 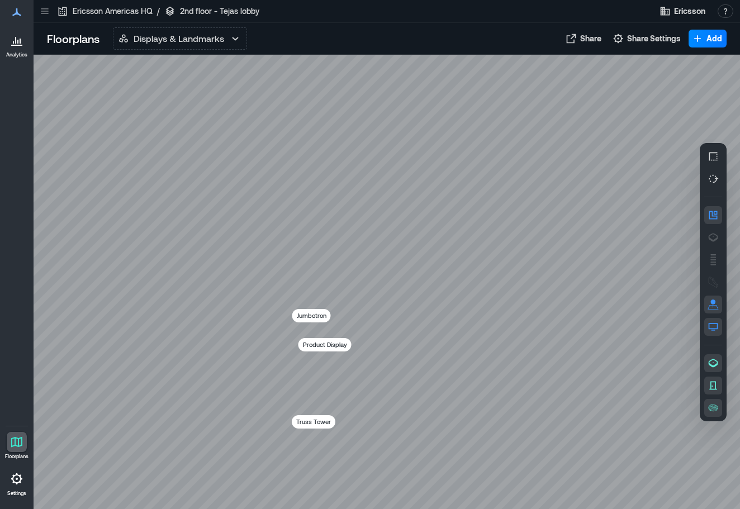 What do you see at coordinates (17, 55) in the screenshot?
I see `p: Analytics` at bounding box center [17, 55].